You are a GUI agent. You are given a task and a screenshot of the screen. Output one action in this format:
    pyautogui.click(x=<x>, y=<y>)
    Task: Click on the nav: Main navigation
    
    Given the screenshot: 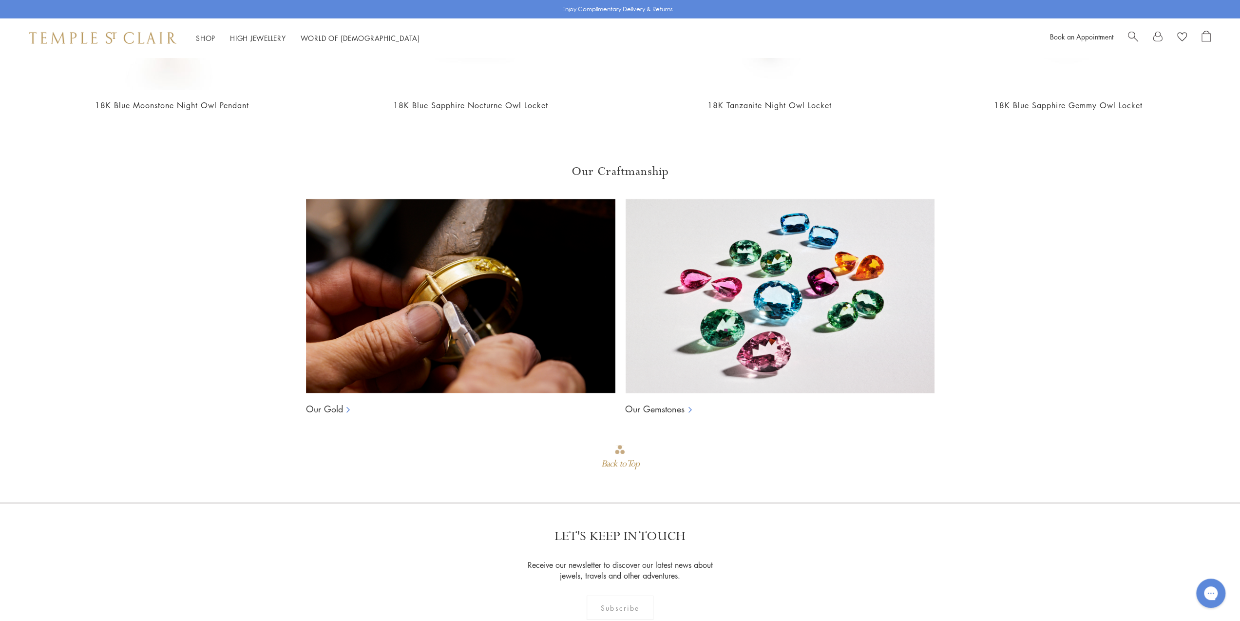 What is the action you would take?
    pyautogui.click(x=308, y=38)
    